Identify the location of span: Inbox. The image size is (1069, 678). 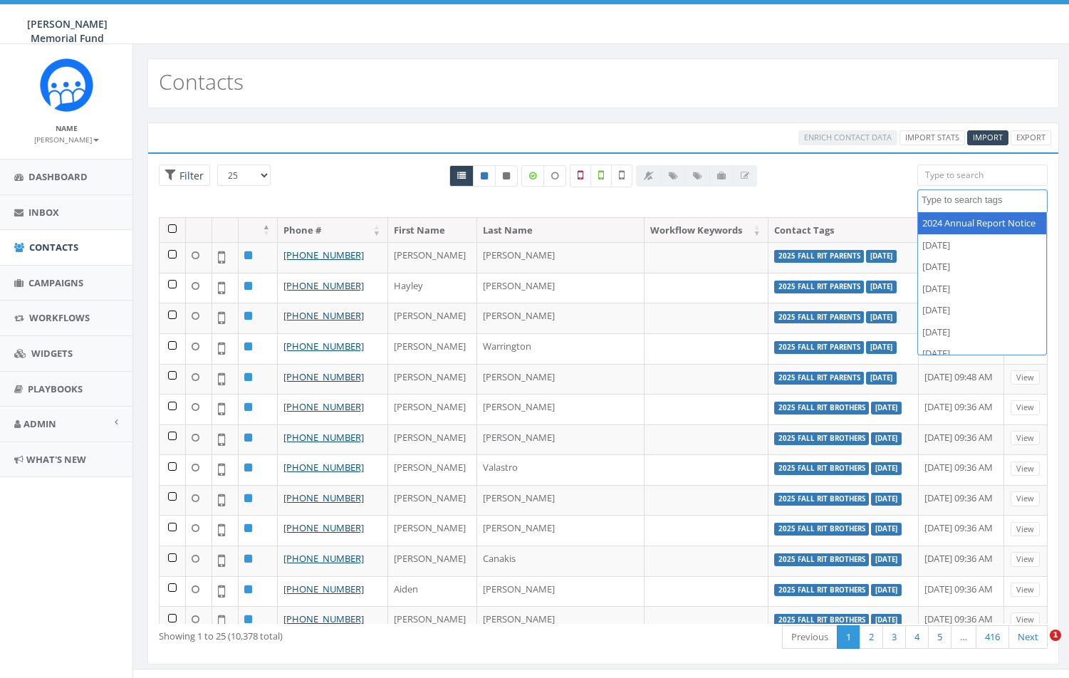
(43, 212).